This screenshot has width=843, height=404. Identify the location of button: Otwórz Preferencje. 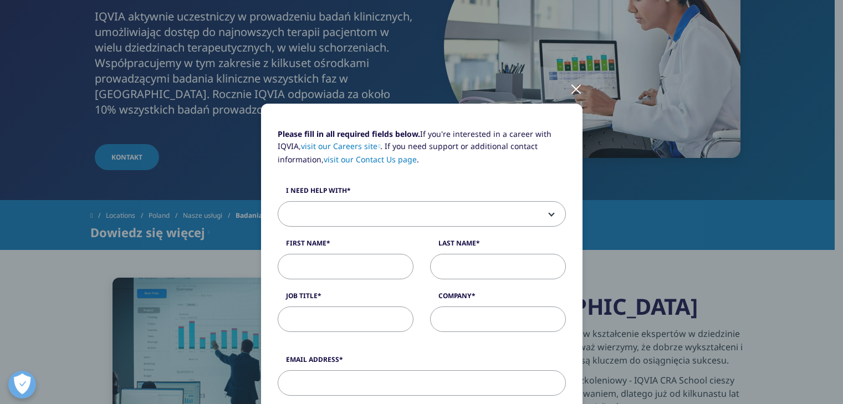
(22, 385).